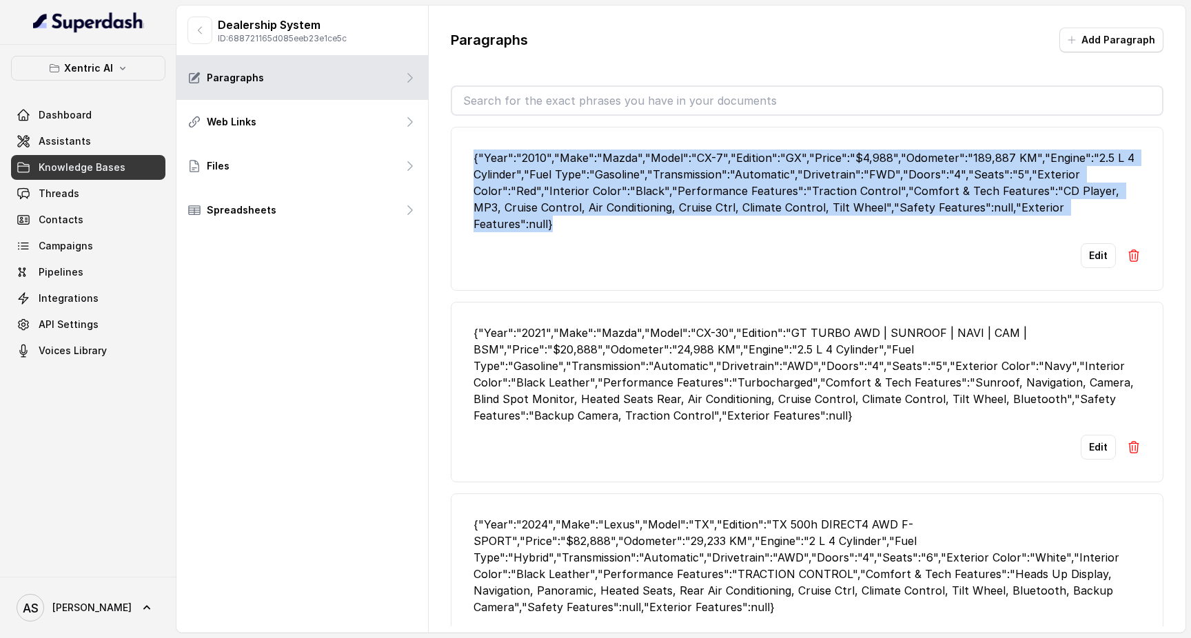 The image size is (1191, 638). What do you see at coordinates (807, 566) in the screenshot?
I see `div: {"Year":"2024","Make":"Lexus","Model":"TX","Edition":"TX 500h DIRECT4 AWD F-SPORT","Price":"$82,8...` at bounding box center [807, 566].